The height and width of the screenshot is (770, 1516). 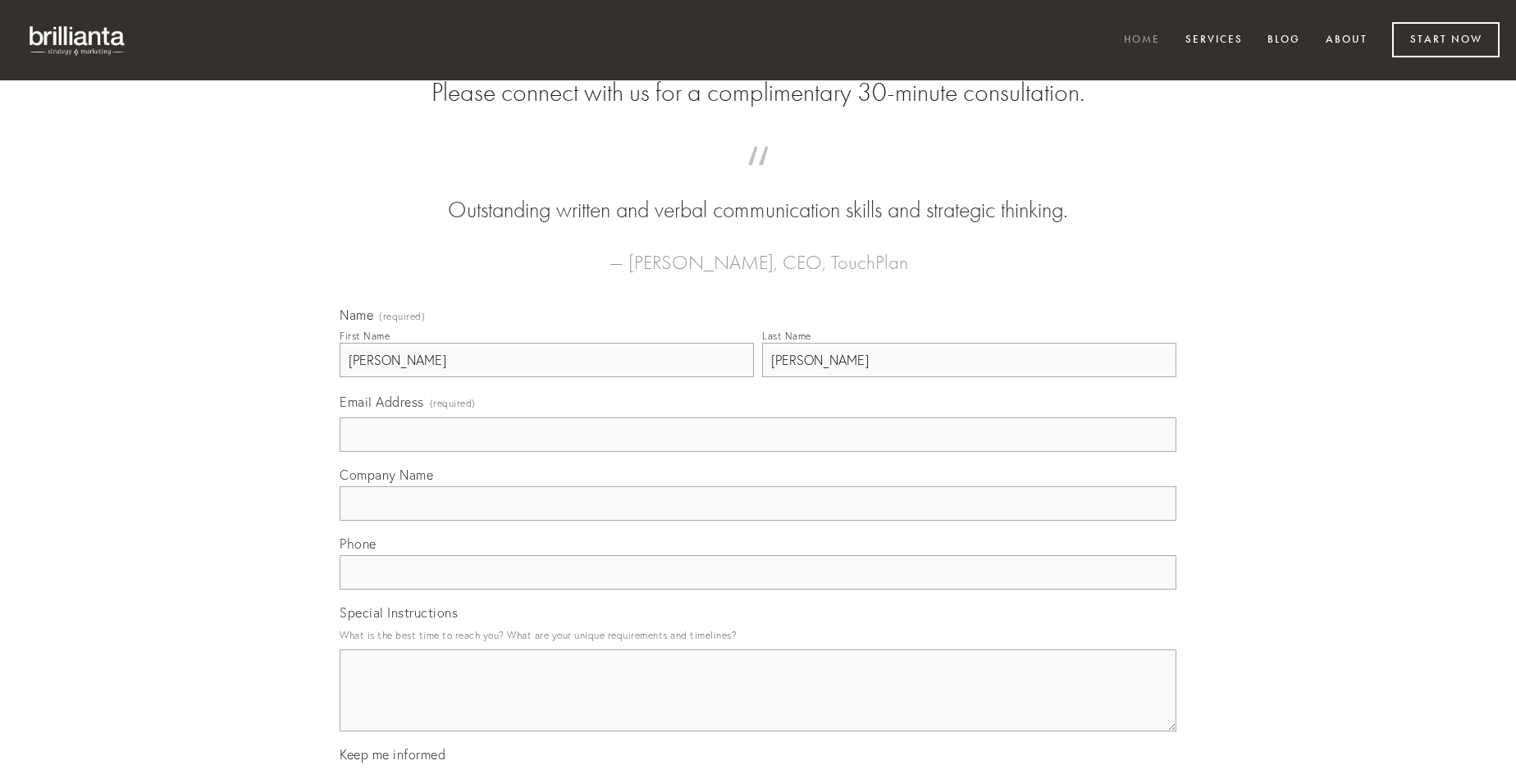 I want to click on p: What is the best time to reach you? What are your unique requirements and timelines?, so click(x=758, y=635).